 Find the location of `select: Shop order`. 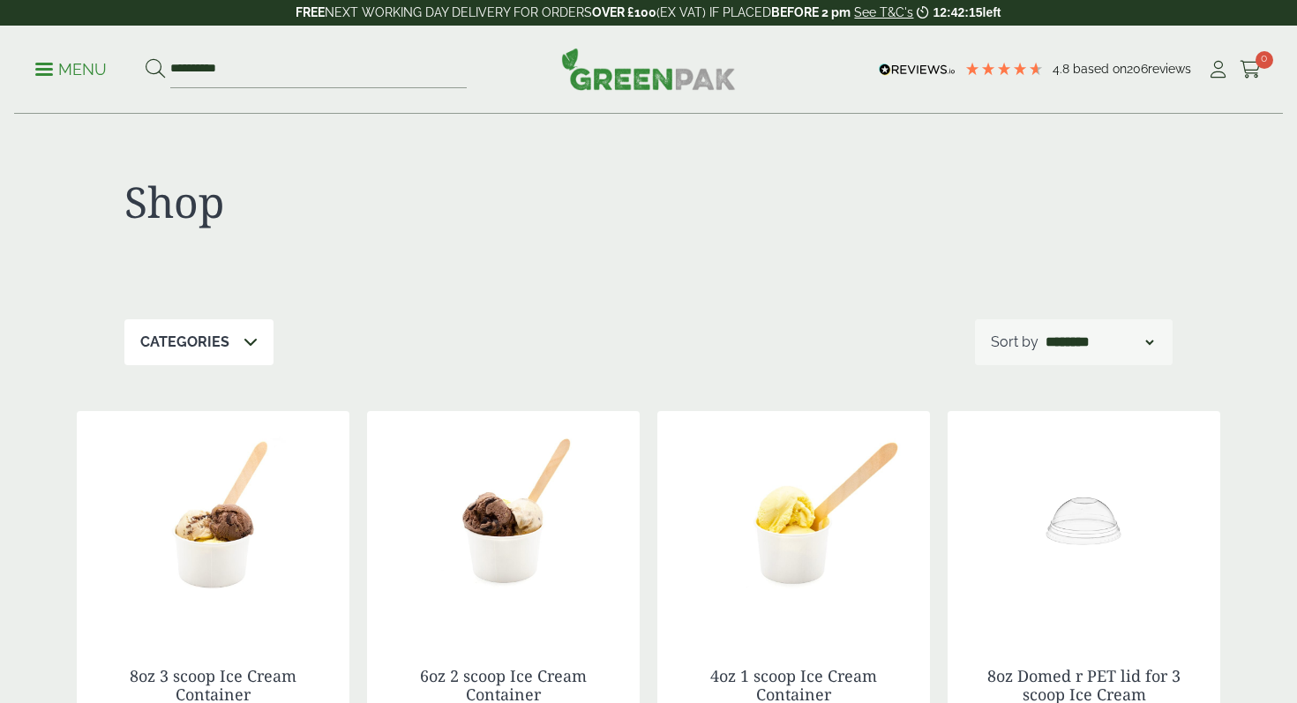

select: Shop order is located at coordinates (1099, 342).